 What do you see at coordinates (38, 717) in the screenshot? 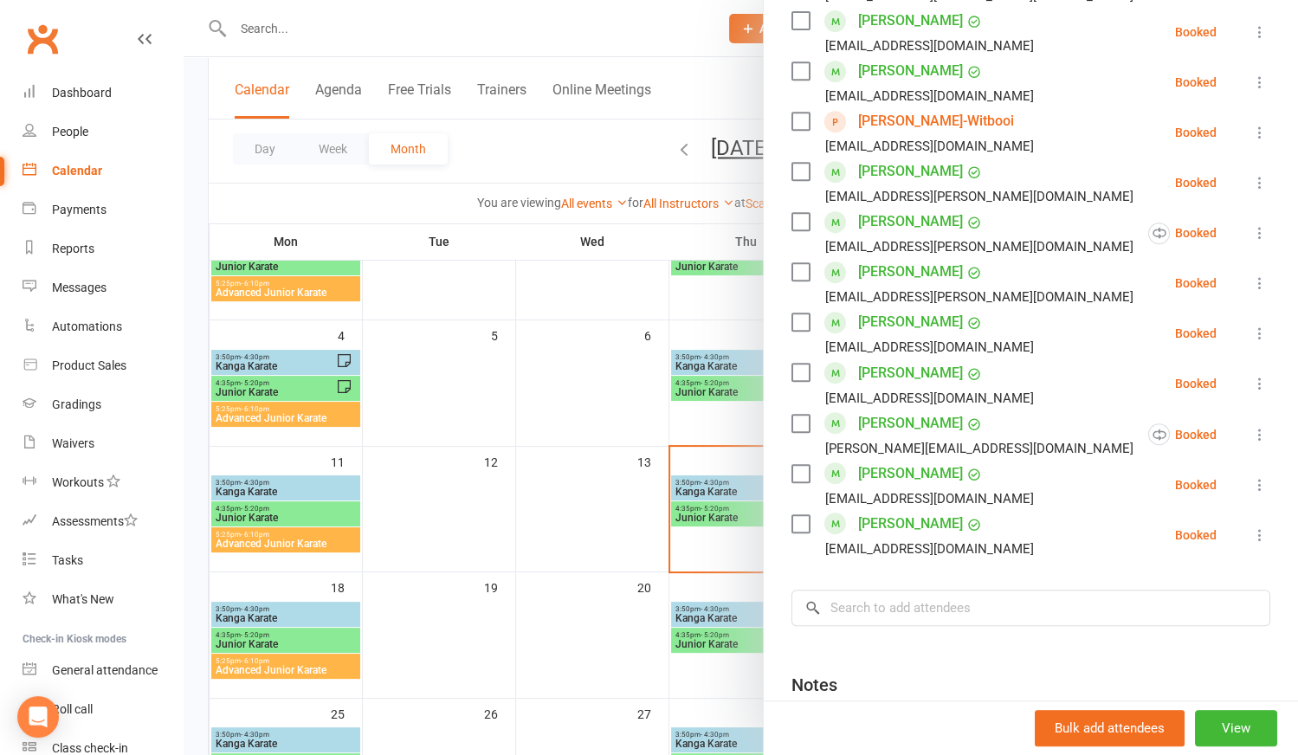
I see `div: Open Intercom Messenger` at bounding box center [38, 717].